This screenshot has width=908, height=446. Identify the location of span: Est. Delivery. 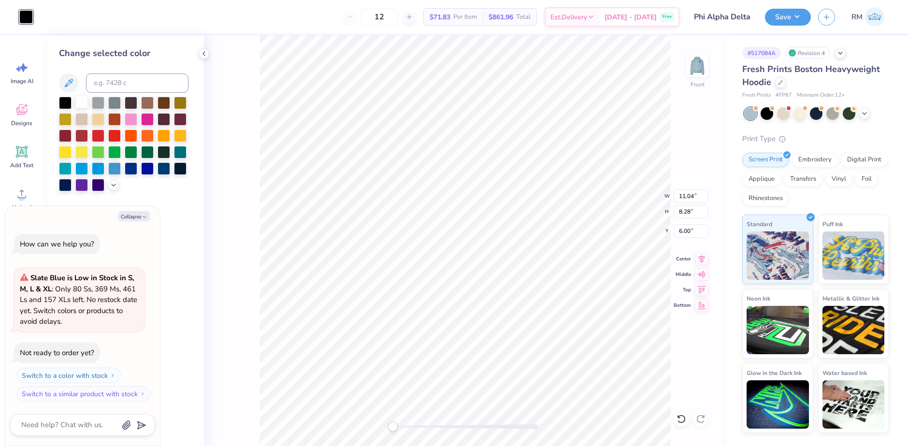
(569, 17).